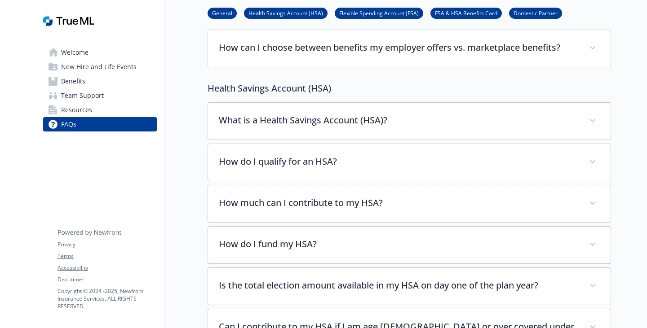 The width and height of the screenshot is (647, 328). Describe the element at coordinates (100, 67) in the screenshot. I see `a: New Hire and Life Events` at that location.